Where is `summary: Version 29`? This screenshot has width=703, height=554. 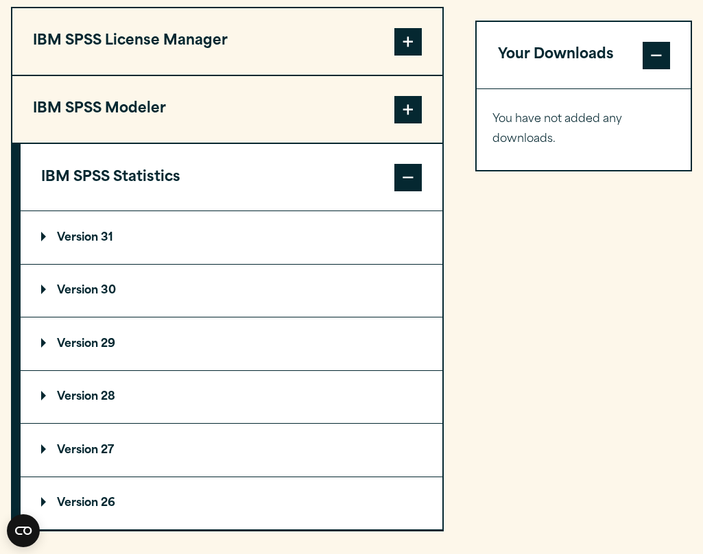 summary: Version 29 is located at coordinates (231, 344).